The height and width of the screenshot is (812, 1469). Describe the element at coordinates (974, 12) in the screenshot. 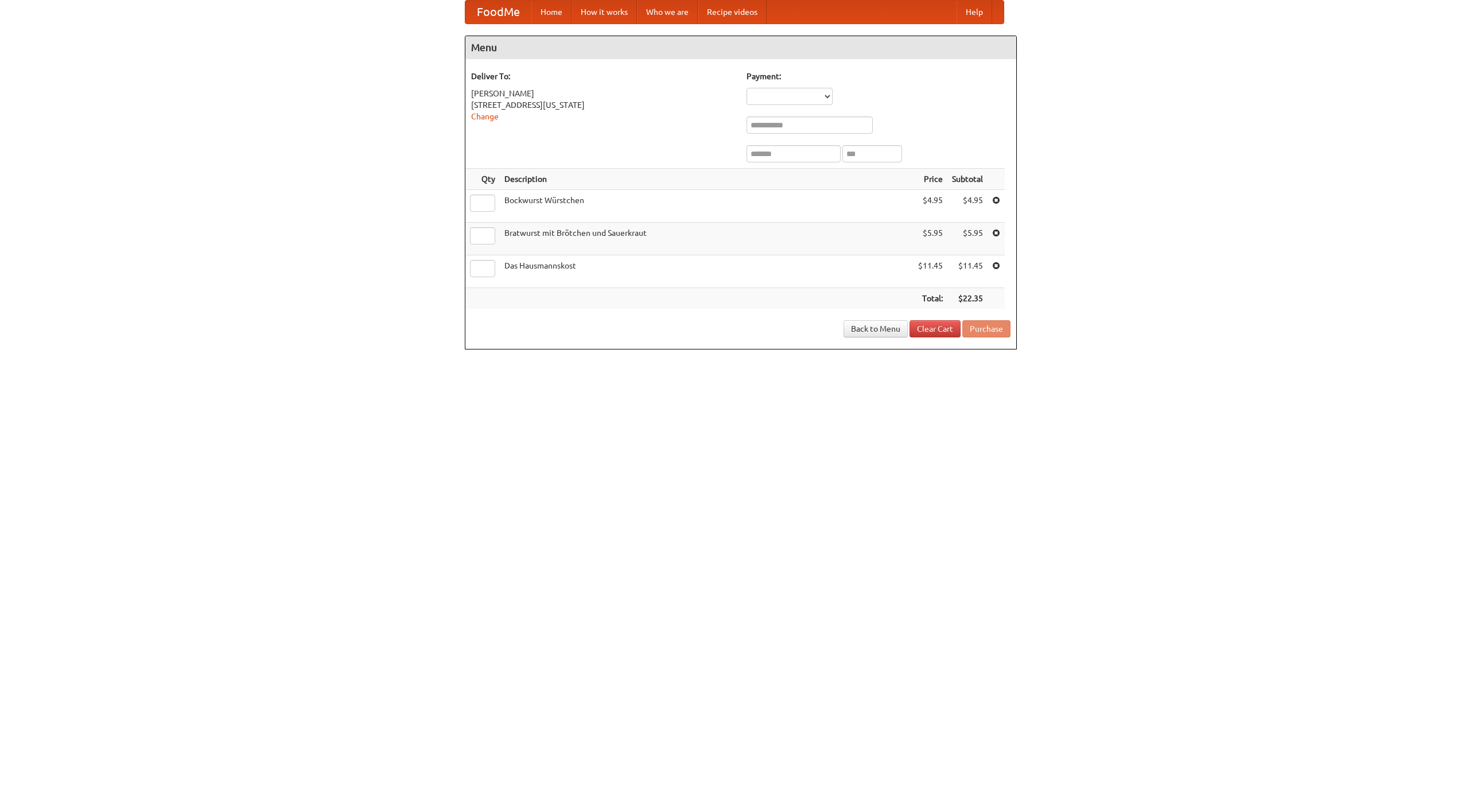

I see `a: Help` at that location.